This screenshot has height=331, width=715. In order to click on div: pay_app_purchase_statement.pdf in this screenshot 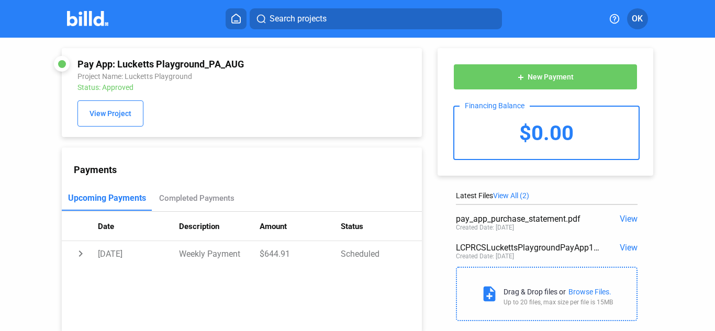, I will do `click(528, 219)`.